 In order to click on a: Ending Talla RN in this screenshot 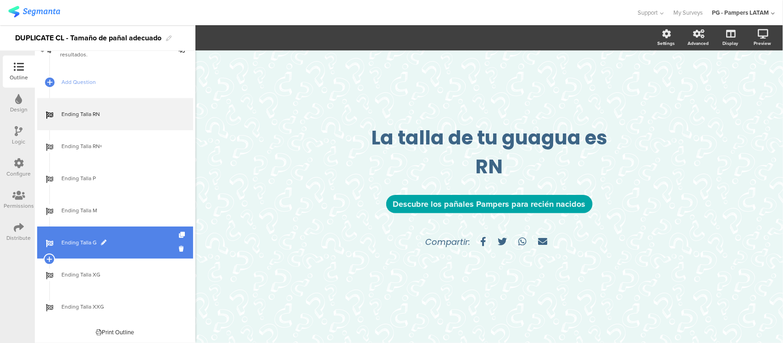, I will do `click(115, 114)`.